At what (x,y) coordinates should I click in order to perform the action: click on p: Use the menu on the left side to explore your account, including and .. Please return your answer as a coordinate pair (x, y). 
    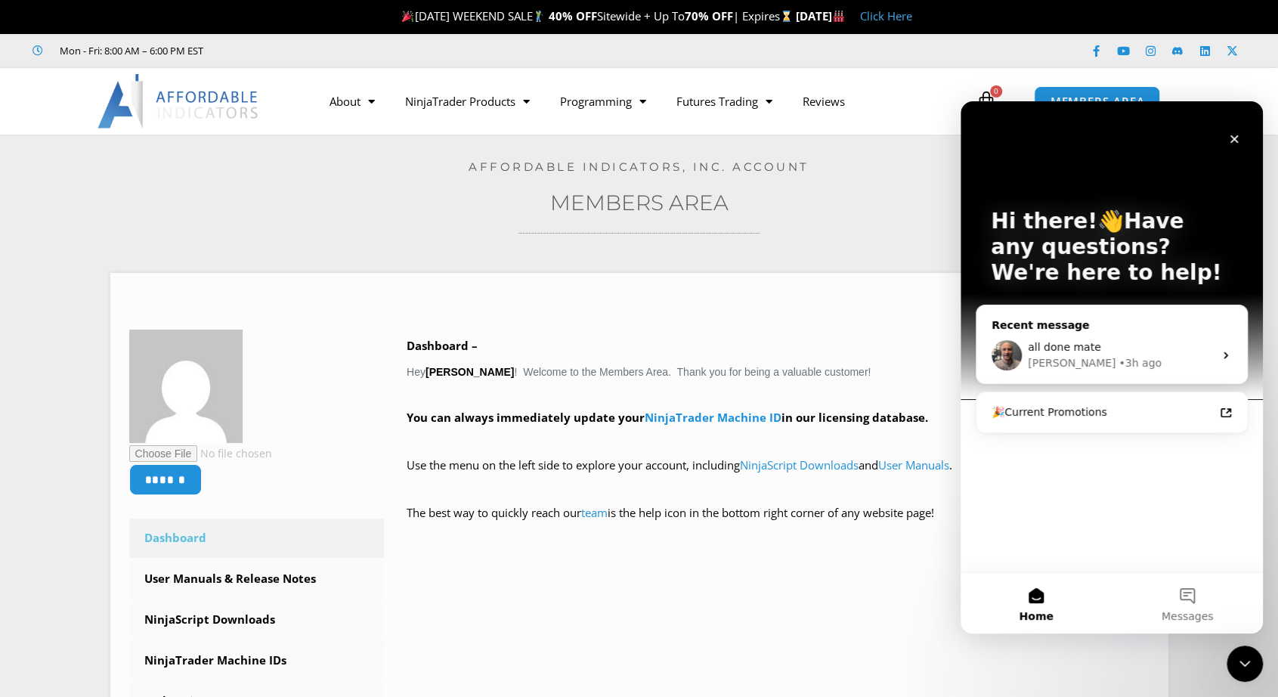
    Looking at the image, I should click on (778, 476).